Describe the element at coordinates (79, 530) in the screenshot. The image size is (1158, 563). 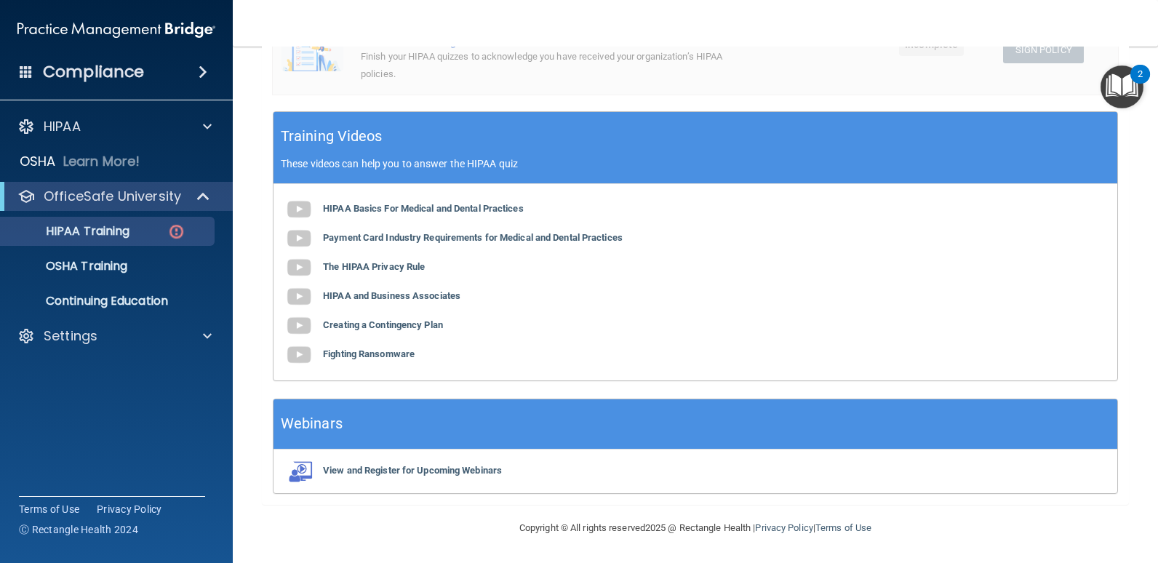
I see `span: Ⓒ Rectangle Health 2024` at that location.